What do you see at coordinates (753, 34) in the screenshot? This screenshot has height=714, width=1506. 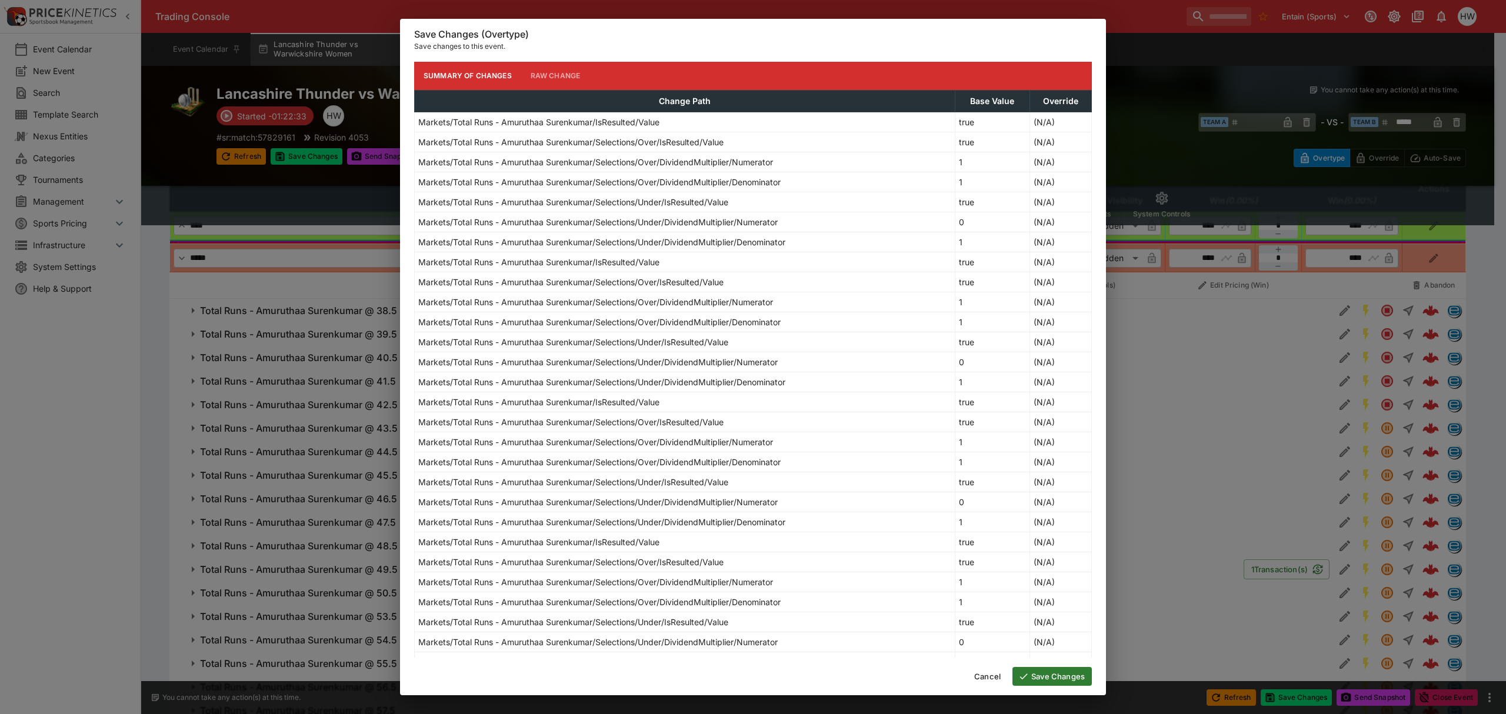 I see `h6: Save Changes (Overtype)` at bounding box center [753, 34].